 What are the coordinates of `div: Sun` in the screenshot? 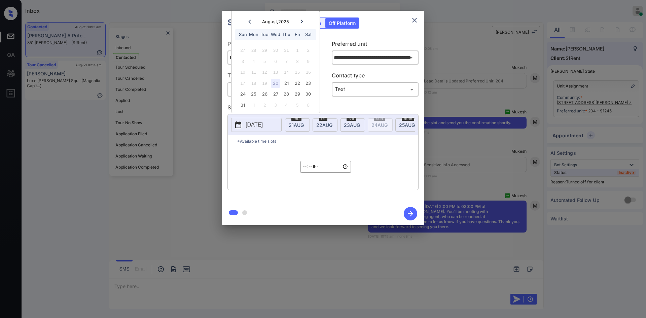 It's located at (242, 34).